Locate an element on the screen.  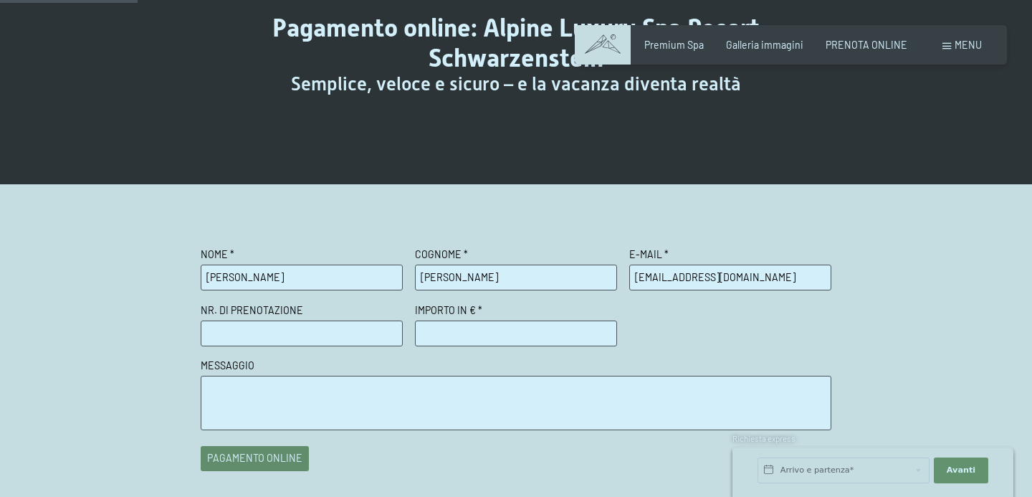
span: PRENOTA ONLINE is located at coordinates (866, 44).